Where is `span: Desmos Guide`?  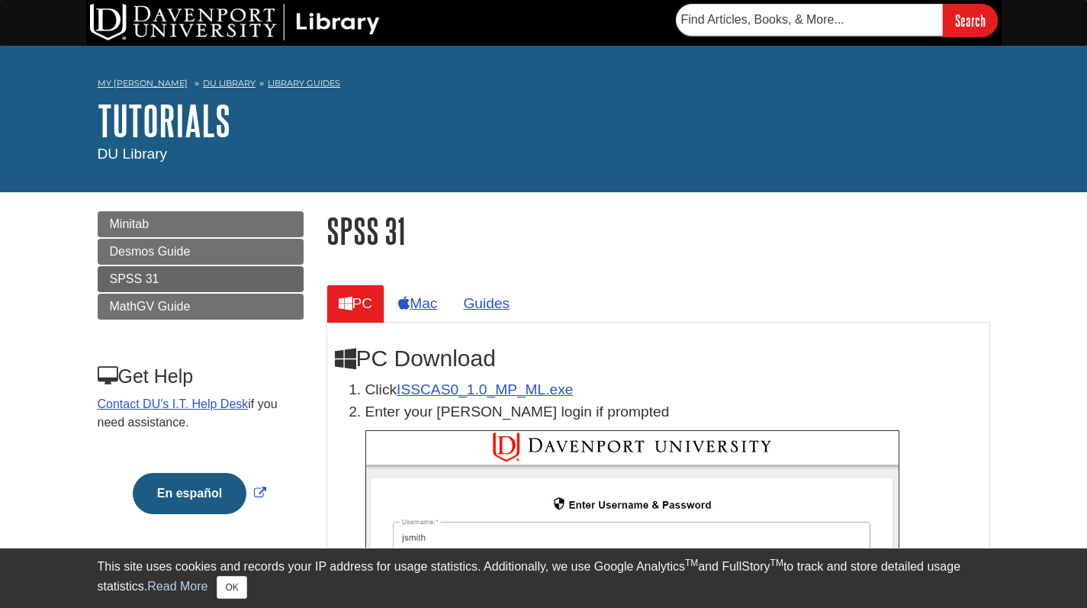
span: Desmos Guide is located at coordinates (150, 251).